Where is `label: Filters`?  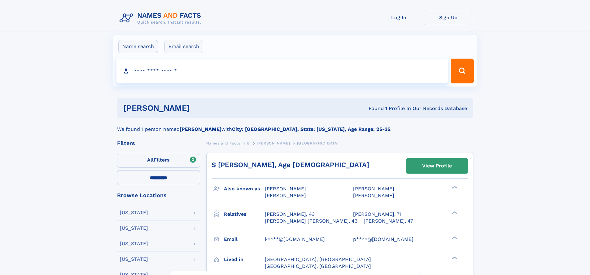
label: Filters is located at coordinates (159, 160).